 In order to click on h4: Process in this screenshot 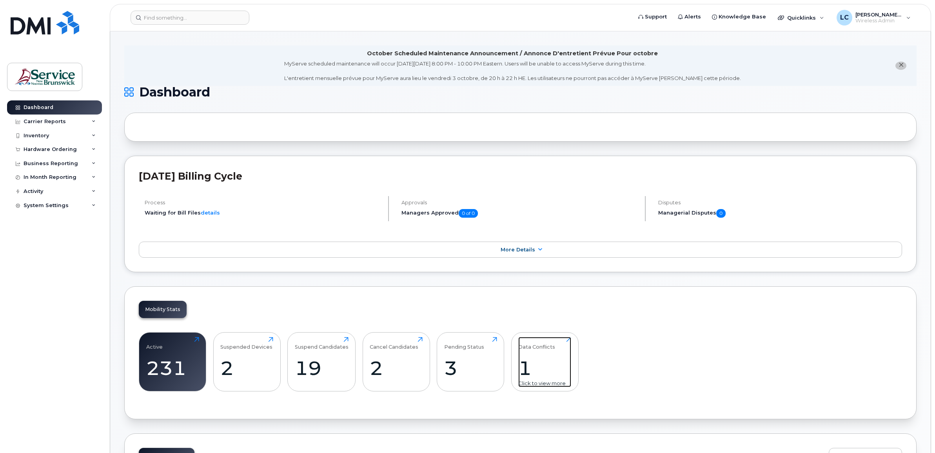, I will do `click(263, 202)`.